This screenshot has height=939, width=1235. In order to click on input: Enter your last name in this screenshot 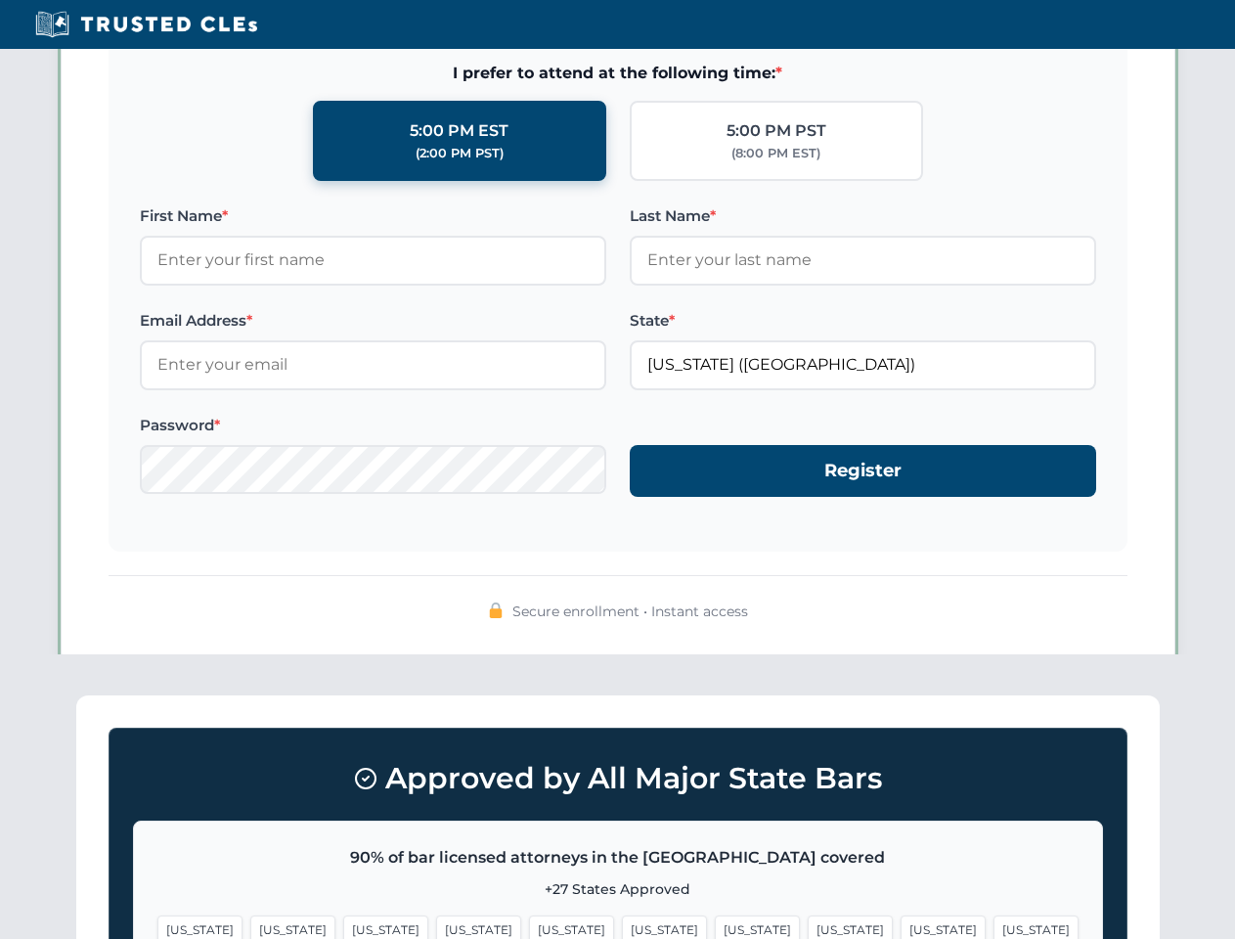, I will do `click(862, 260)`.